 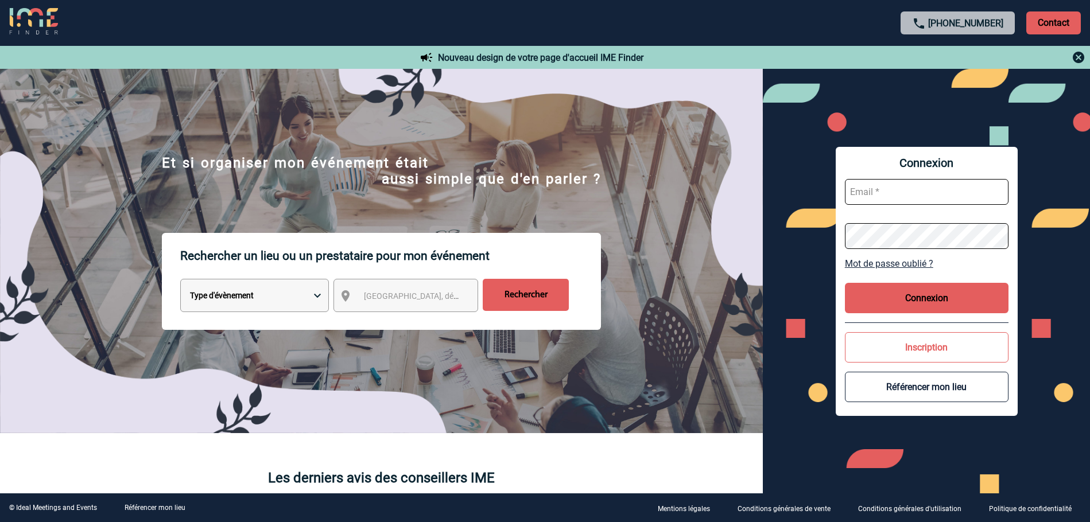 I want to click on a: Conditions générales d'utilisation, so click(x=914, y=508).